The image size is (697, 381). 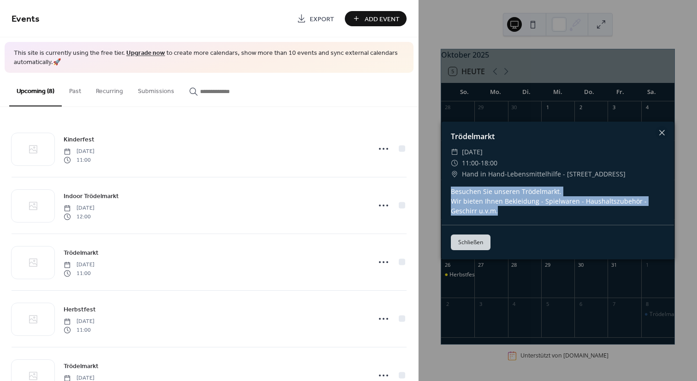 I want to click on a: Export, so click(x=315, y=18).